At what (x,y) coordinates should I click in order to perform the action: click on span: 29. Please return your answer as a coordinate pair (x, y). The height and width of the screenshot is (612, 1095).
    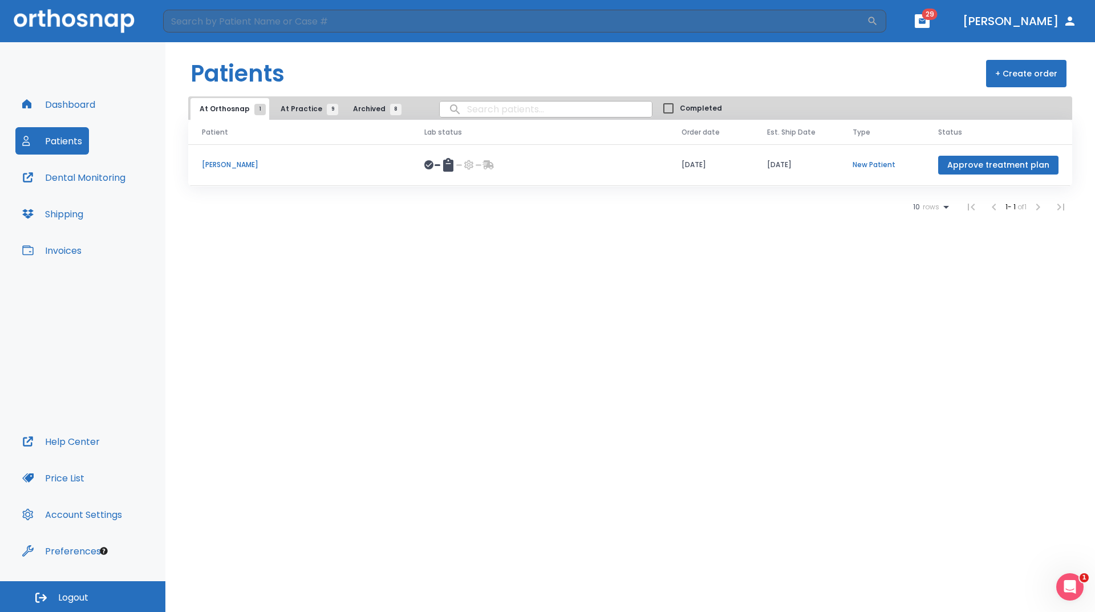
    Looking at the image, I should click on (930, 14).